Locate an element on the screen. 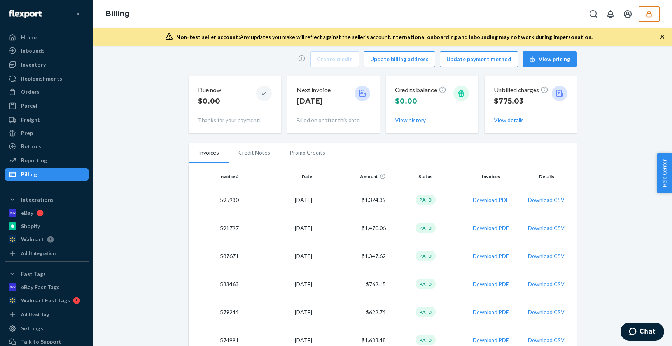 This screenshot has height=346, width=672. a: Inventory is located at coordinates (47, 65).